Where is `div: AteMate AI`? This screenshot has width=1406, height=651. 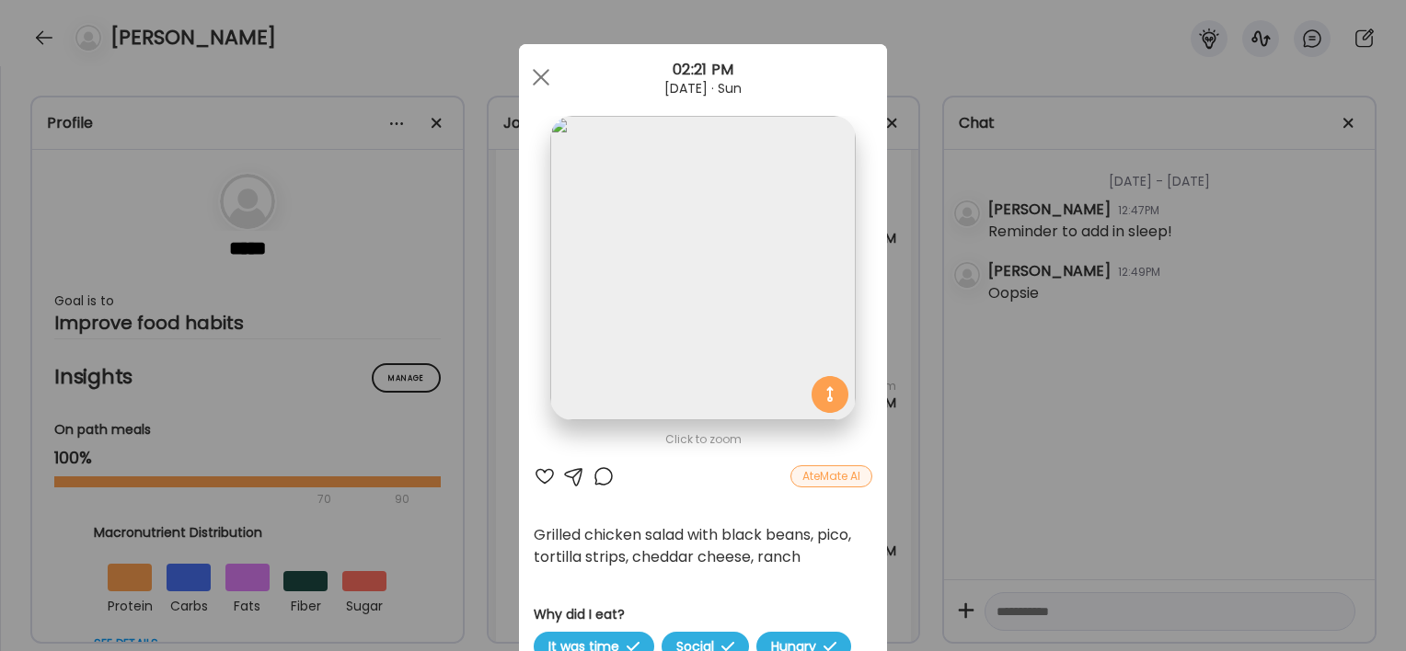
div: AteMate AI is located at coordinates (831, 477).